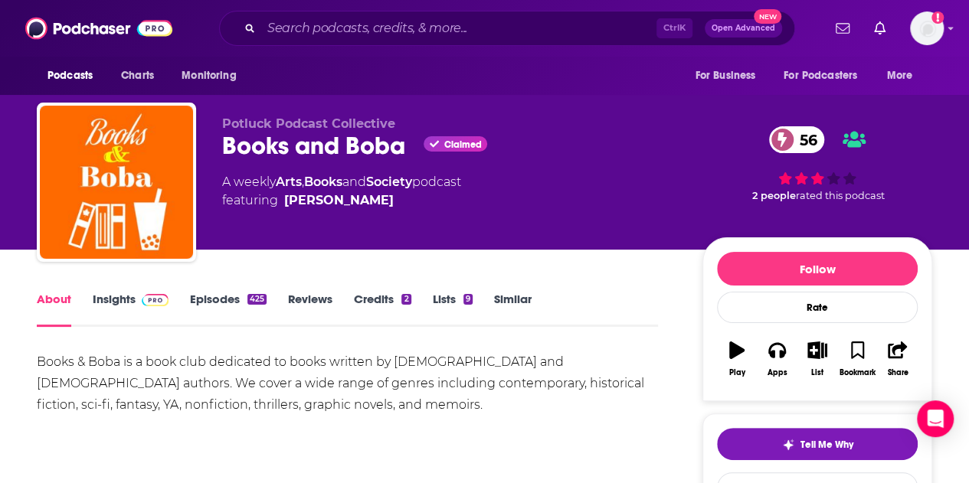  Describe the element at coordinates (777, 359) in the screenshot. I see `button: Apps` at that location.